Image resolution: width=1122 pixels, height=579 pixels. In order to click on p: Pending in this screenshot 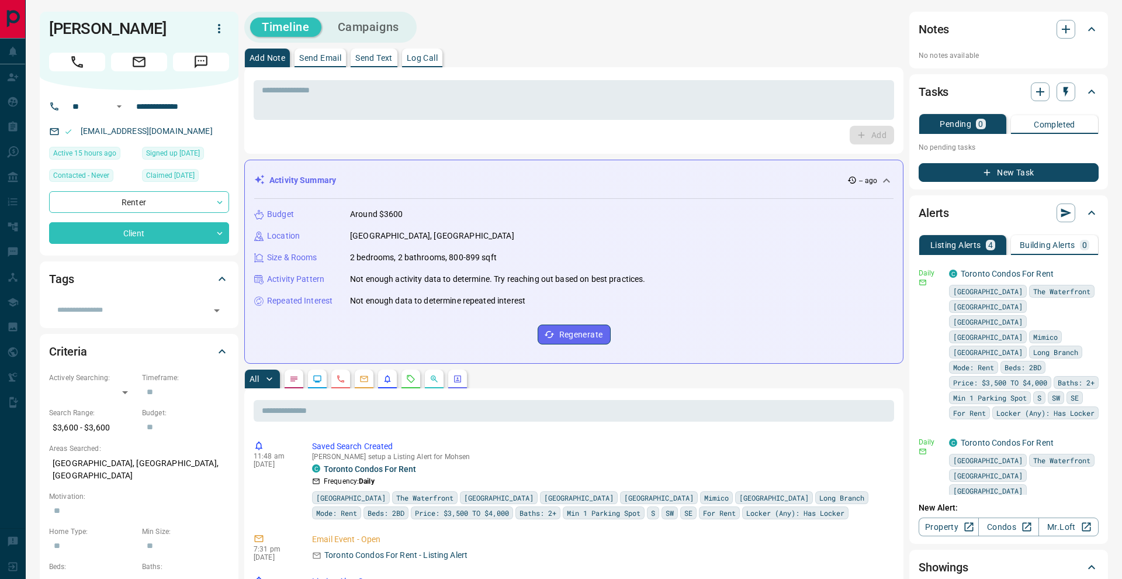, I will do `click(955, 124)`.